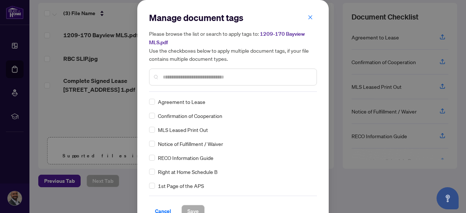  I want to click on span: MLS Leased Print Out, so click(183, 130).